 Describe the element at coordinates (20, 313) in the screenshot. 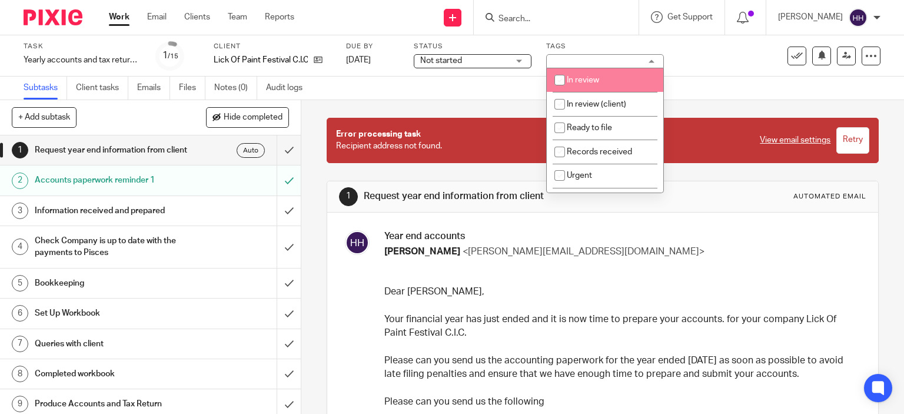

I see `div: 6` at that location.